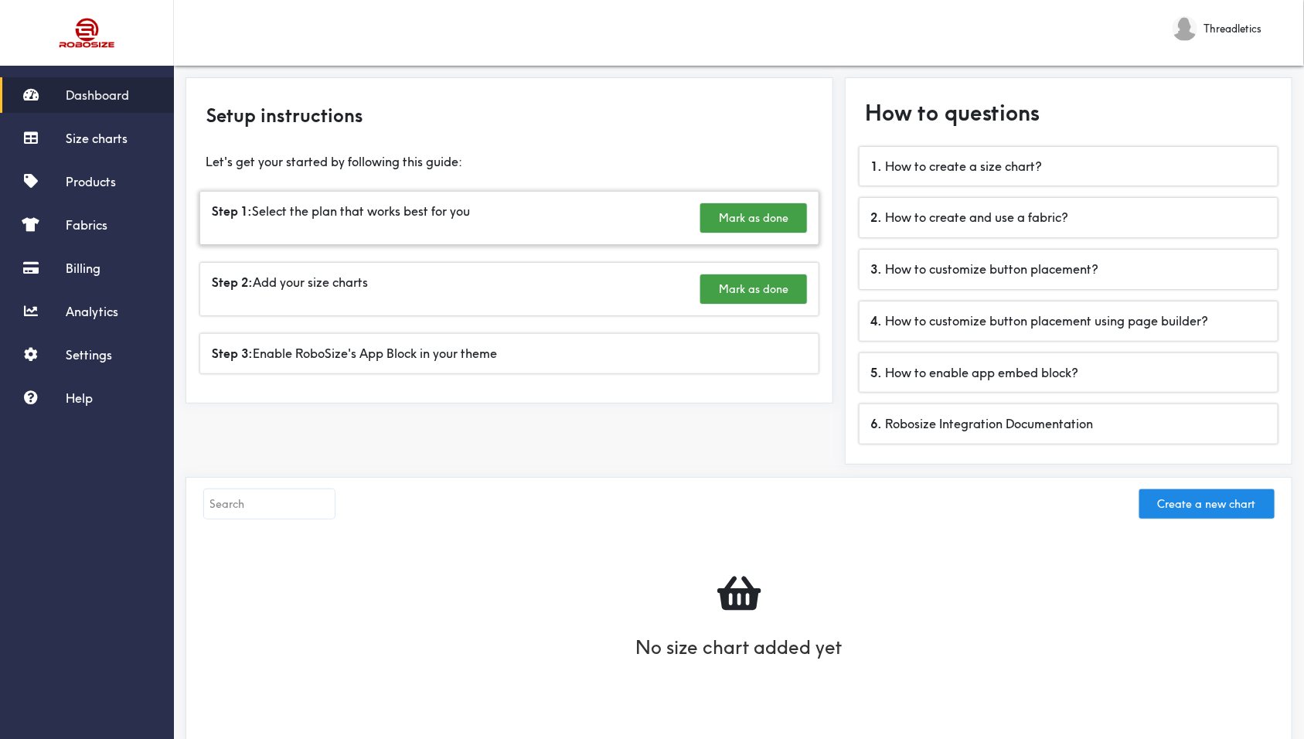 The image size is (1304, 739). What do you see at coordinates (510, 218) in the screenshot?
I see `div: Select the plan that works best for you` at bounding box center [510, 218].